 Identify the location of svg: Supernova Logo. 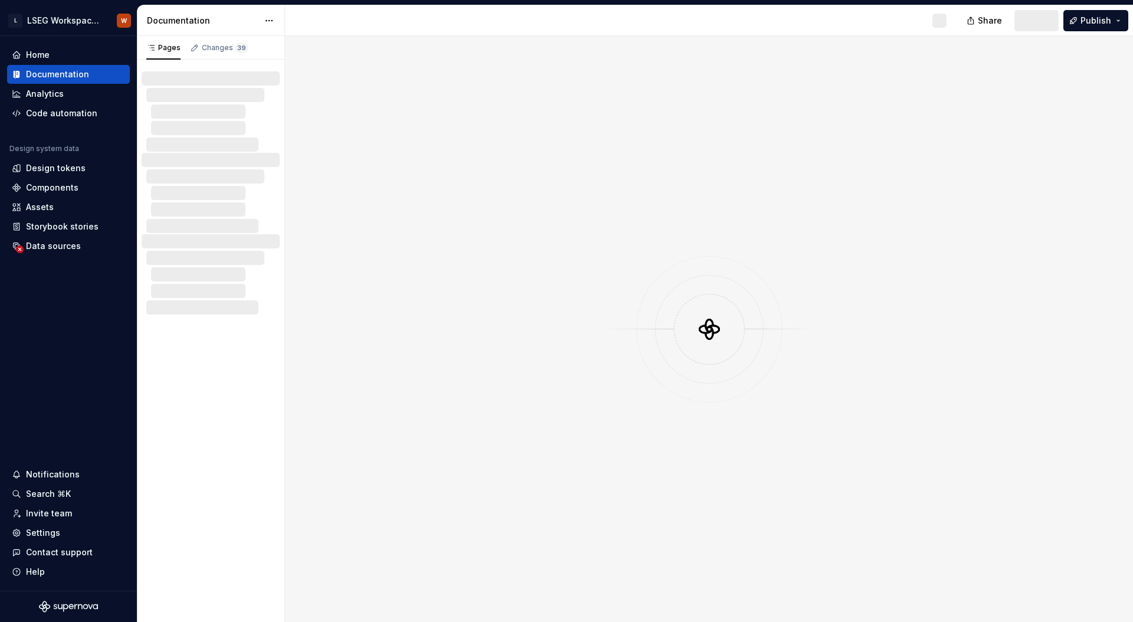
(68, 607).